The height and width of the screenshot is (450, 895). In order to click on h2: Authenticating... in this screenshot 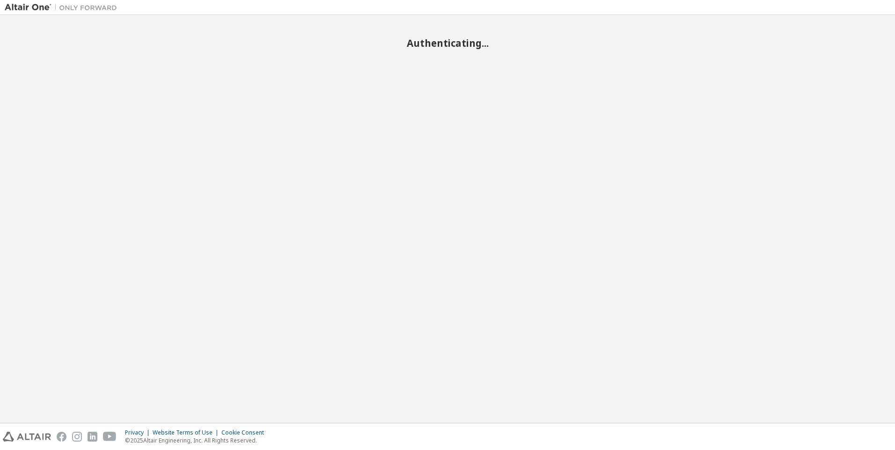, I will do `click(448, 43)`.